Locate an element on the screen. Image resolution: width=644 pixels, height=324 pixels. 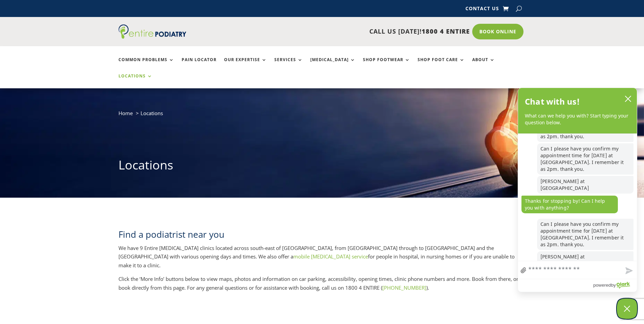
p: What can we help you with? Start typing your question below. is located at coordinates (578, 119).